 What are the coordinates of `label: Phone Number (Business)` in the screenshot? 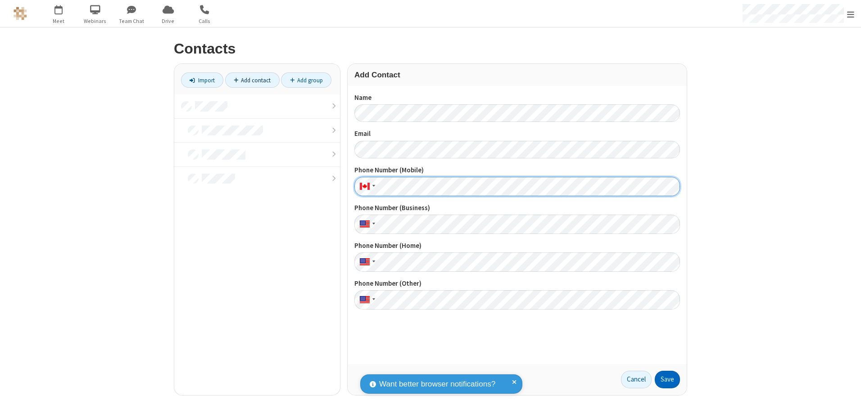 It's located at (517, 208).